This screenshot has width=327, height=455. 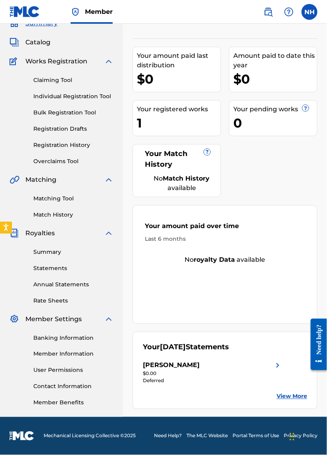 What do you see at coordinates (73, 215) in the screenshot?
I see `a: Match History` at bounding box center [73, 215].